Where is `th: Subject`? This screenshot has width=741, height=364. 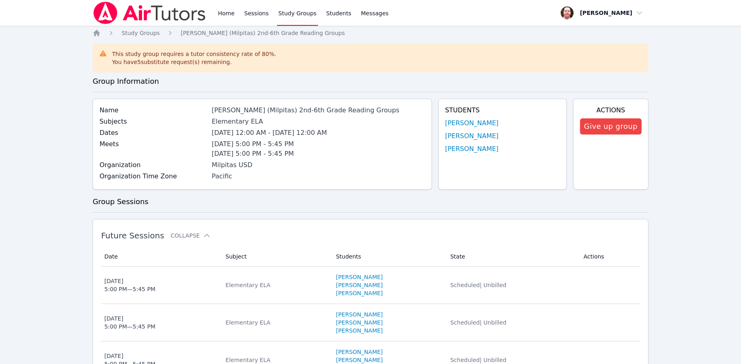 th: Subject is located at coordinates (276, 256).